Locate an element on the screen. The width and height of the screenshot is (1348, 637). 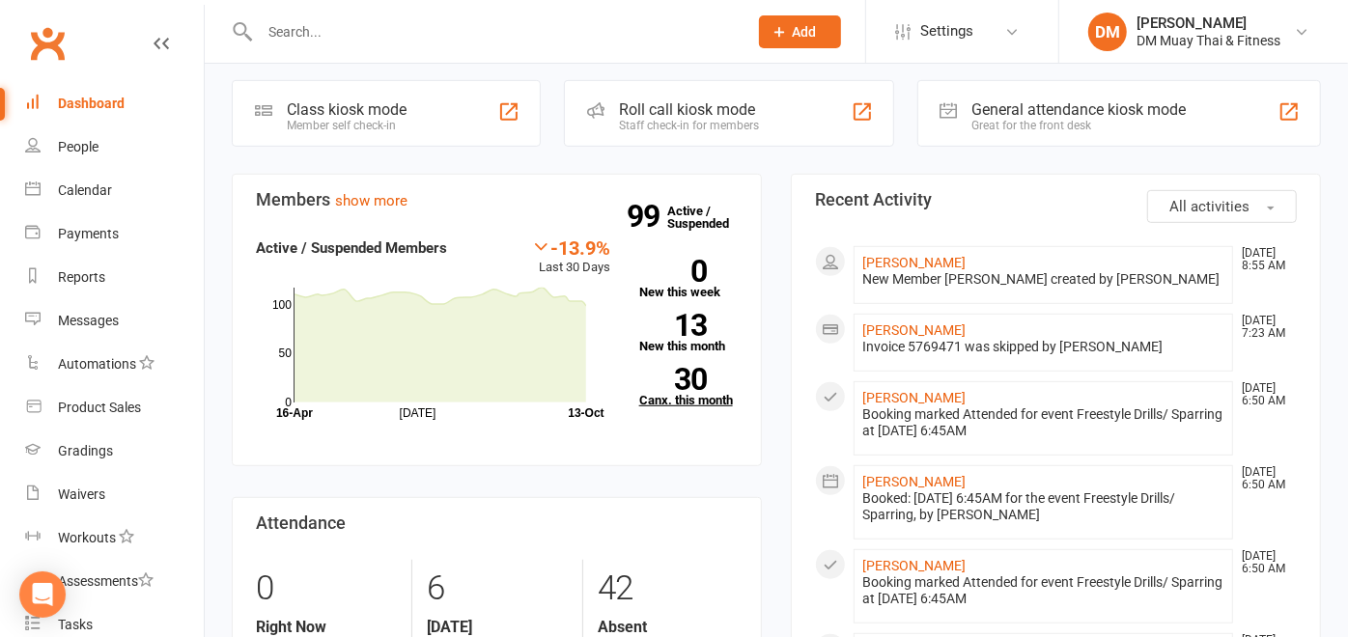
div: 0 is located at coordinates (326, 589).